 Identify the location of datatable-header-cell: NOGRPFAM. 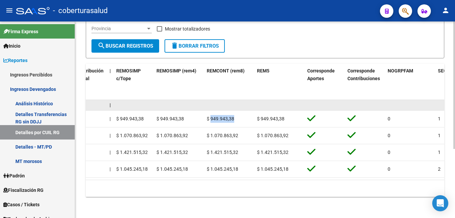
(410, 82).